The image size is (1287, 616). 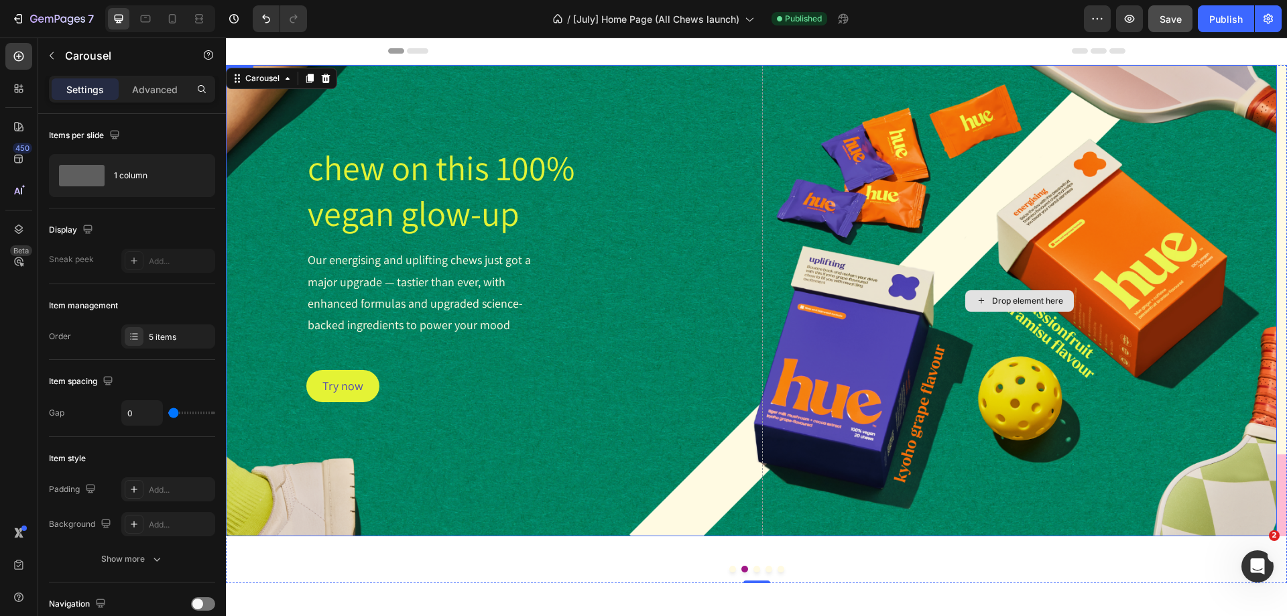 I want to click on div: Navigation, so click(x=78, y=604).